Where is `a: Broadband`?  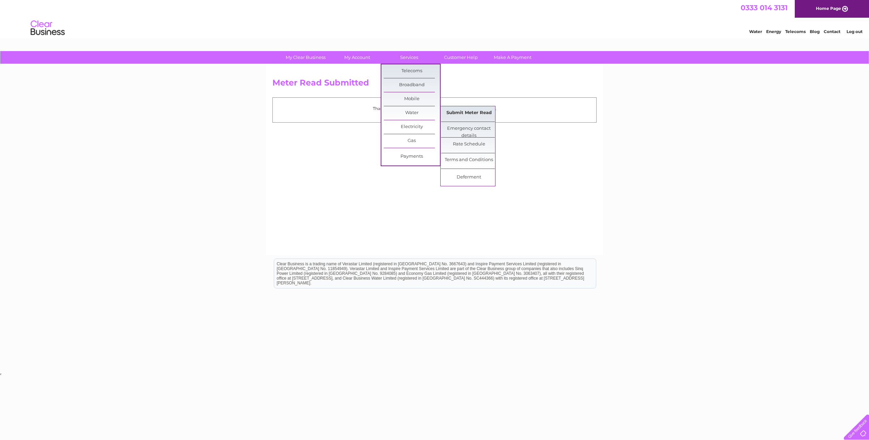
a: Broadband is located at coordinates (412, 85).